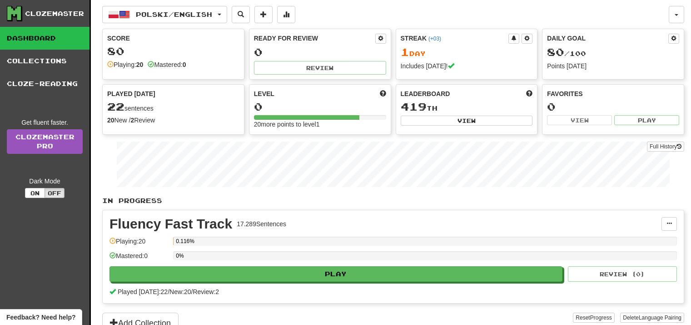  What do you see at coordinates (264, 15) in the screenshot?
I see `button: Add sentence to collection` at bounding box center [264, 15].